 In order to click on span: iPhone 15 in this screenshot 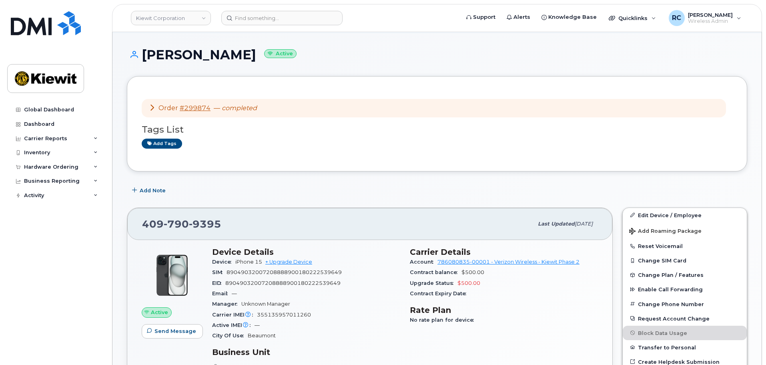, I will do `click(249, 261)`.